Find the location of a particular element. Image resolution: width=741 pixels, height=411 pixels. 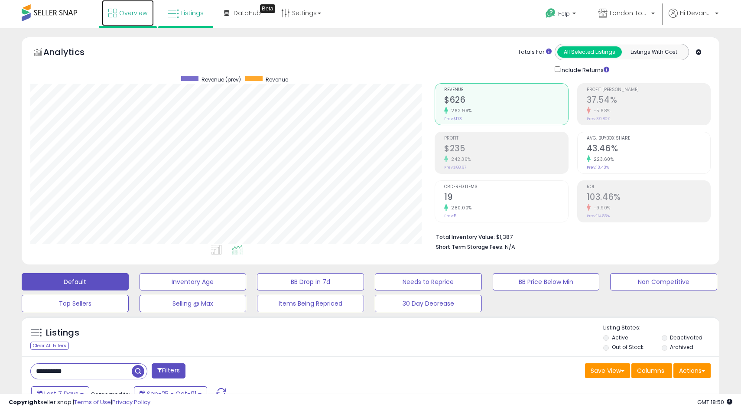

h2: $235 is located at coordinates (506, 149).